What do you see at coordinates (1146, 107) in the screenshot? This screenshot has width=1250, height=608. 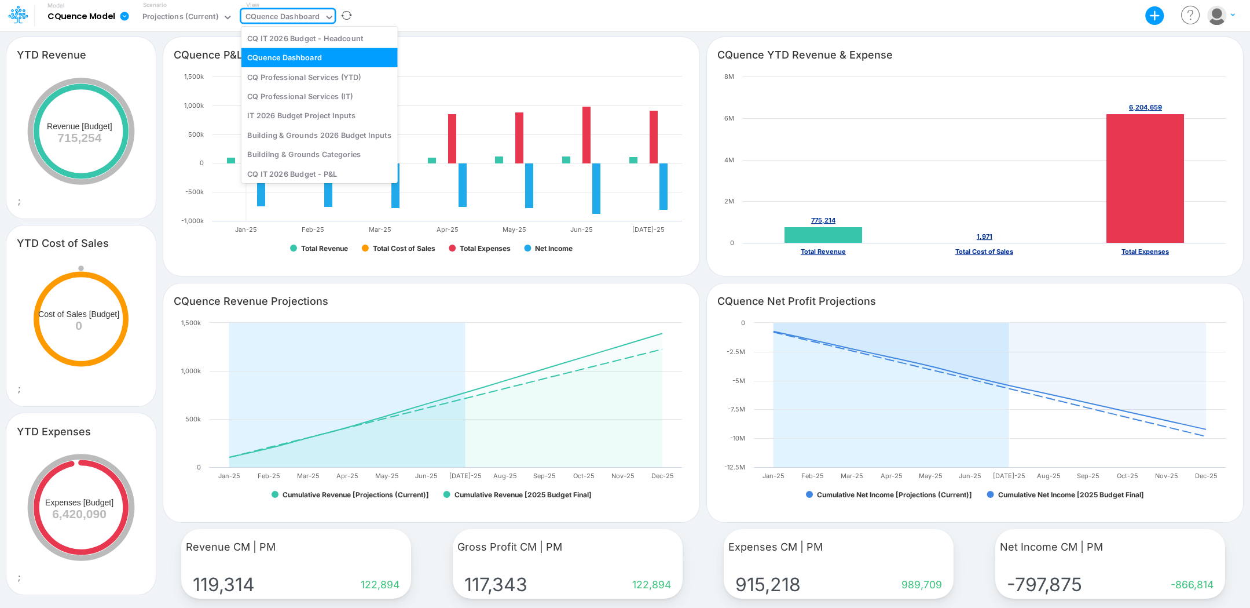 I see `tspan: 6,204,659` at bounding box center [1146, 107].